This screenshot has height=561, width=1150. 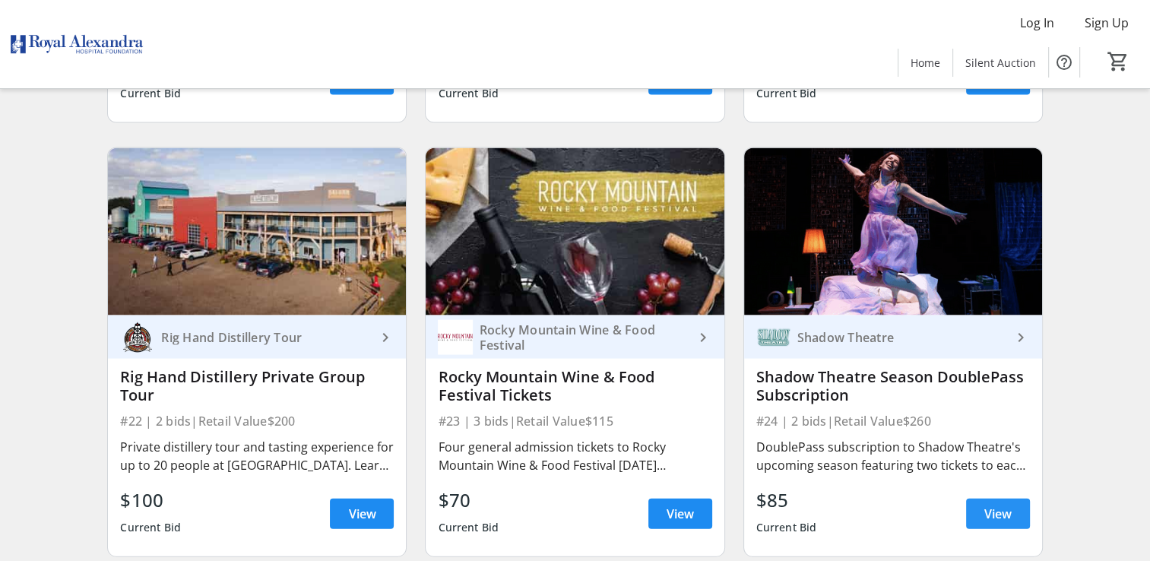 I want to click on img: Rig Hand Distillery Private Group Tour, so click(x=257, y=232).